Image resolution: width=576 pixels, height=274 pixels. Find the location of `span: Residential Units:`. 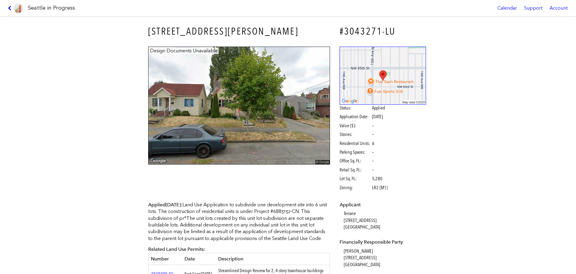

span: Residential Units: is located at coordinates (356, 143).